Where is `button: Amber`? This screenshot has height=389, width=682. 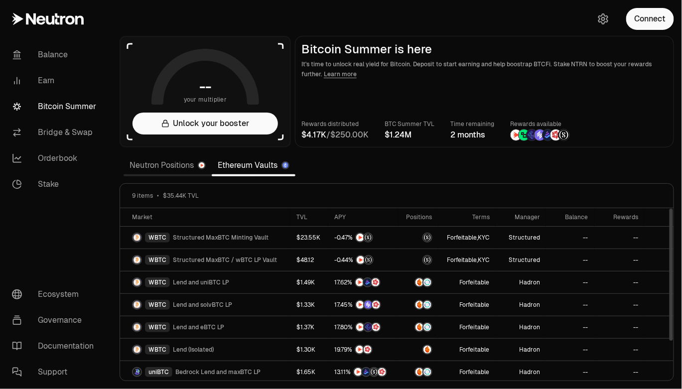 button: Amber is located at coordinates (418, 350).